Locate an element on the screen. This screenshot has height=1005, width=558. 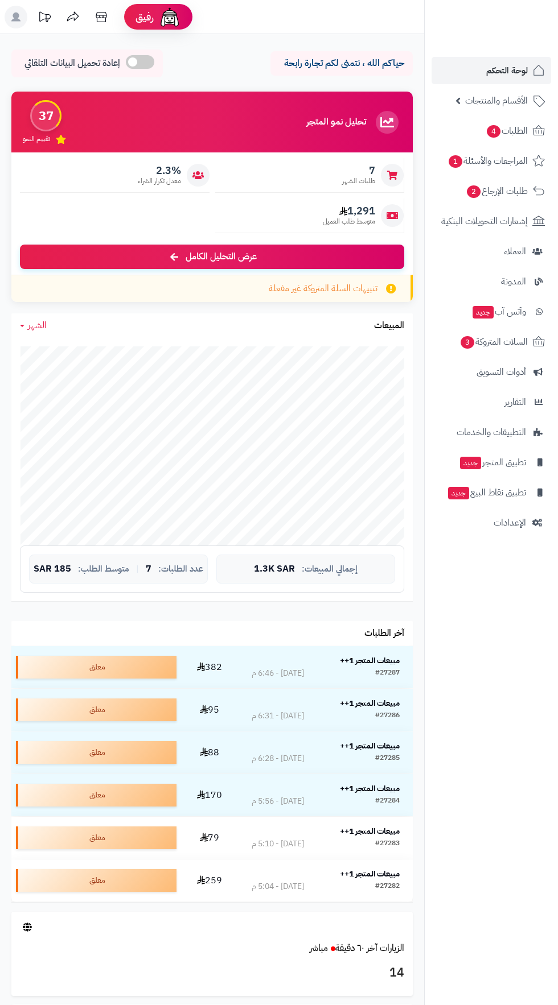
span: تنبيهات السلة المتروكة غير مفعلة is located at coordinates (323, 288).